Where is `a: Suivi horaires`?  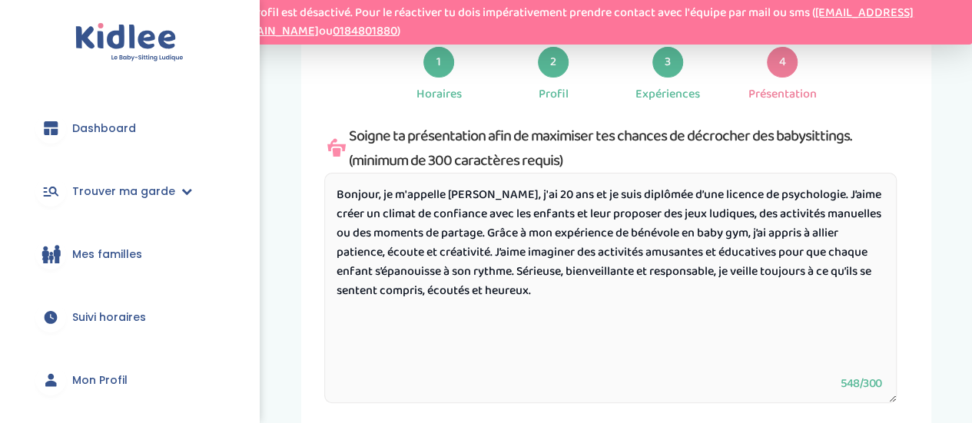 a: Suivi horaires is located at coordinates (129, 317).